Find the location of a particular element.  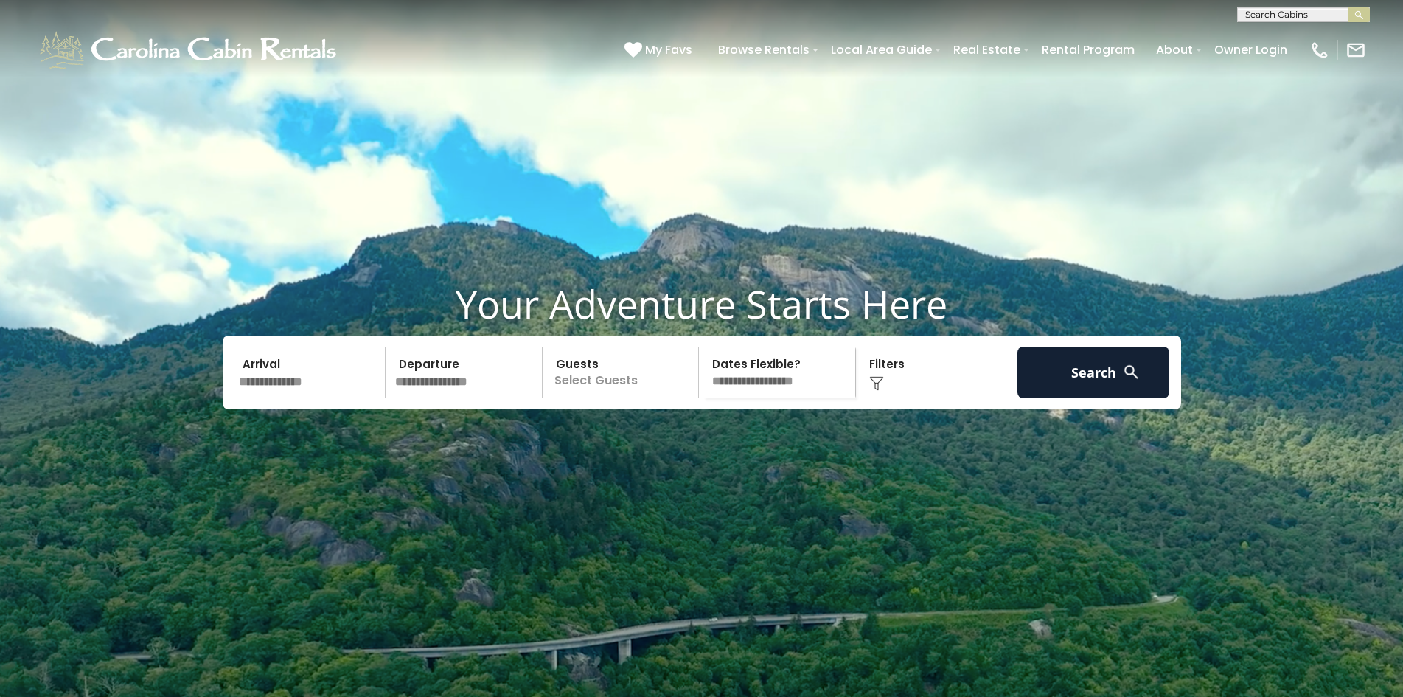

span: My Favs is located at coordinates (669, 49).